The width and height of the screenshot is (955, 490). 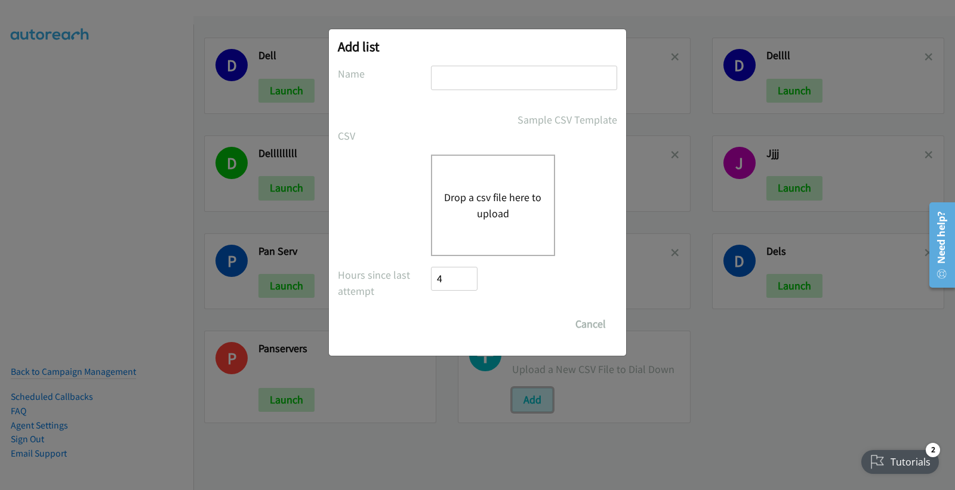 What do you see at coordinates (567, 119) in the screenshot?
I see `a: Sample CSV Template` at bounding box center [567, 119].